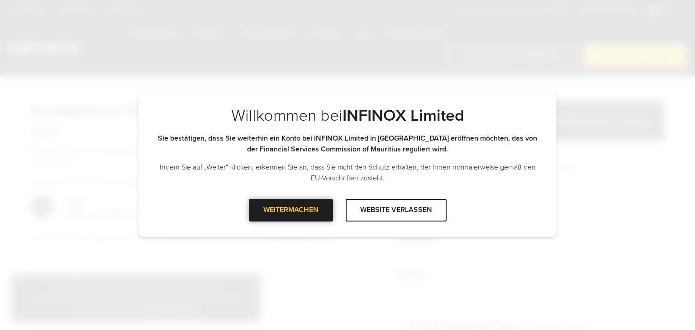  What do you see at coordinates (403, 115) in the screenshot?
I see `font: INFINOX Limited` at bounding box center [403, 115].